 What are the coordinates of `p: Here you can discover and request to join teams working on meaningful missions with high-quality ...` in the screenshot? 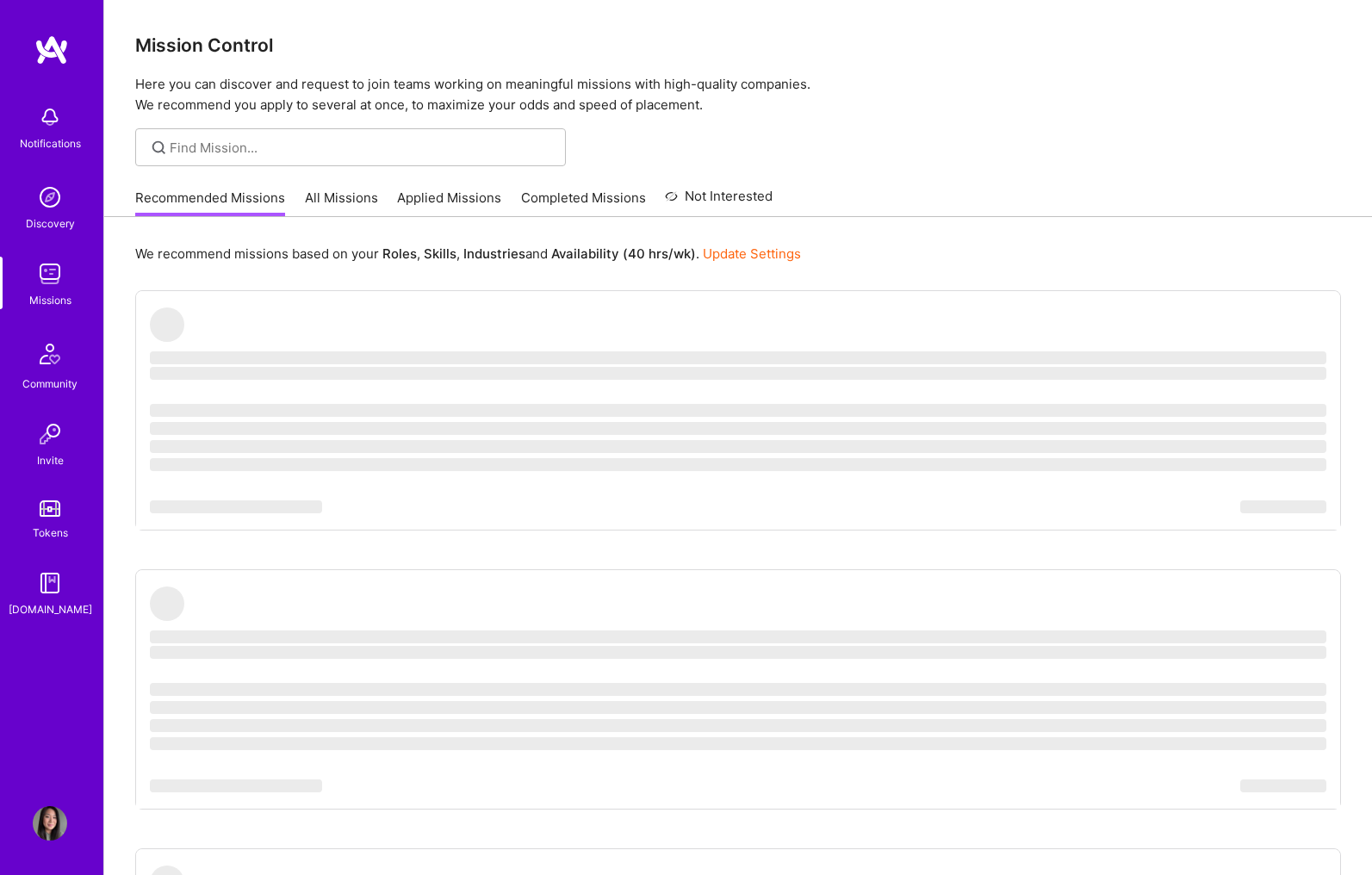 It's located at (738, 95).